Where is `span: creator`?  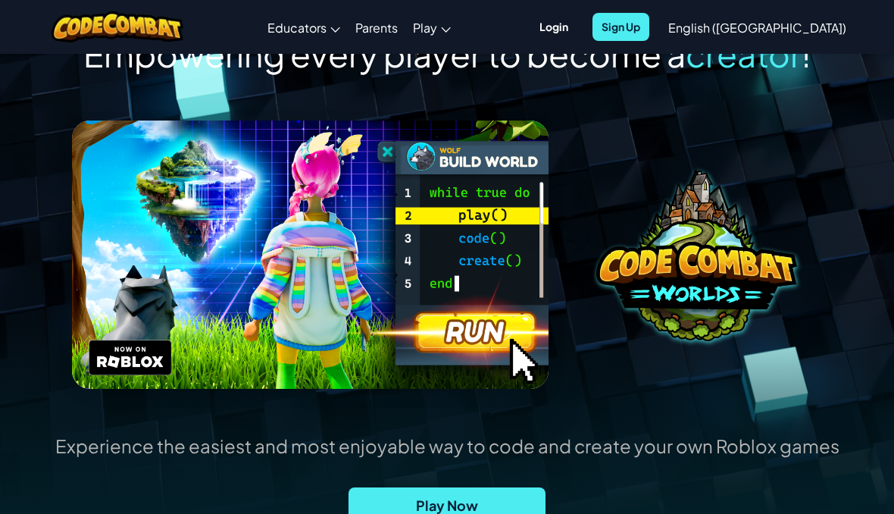
span: creator is located at coordinates (743, 54).